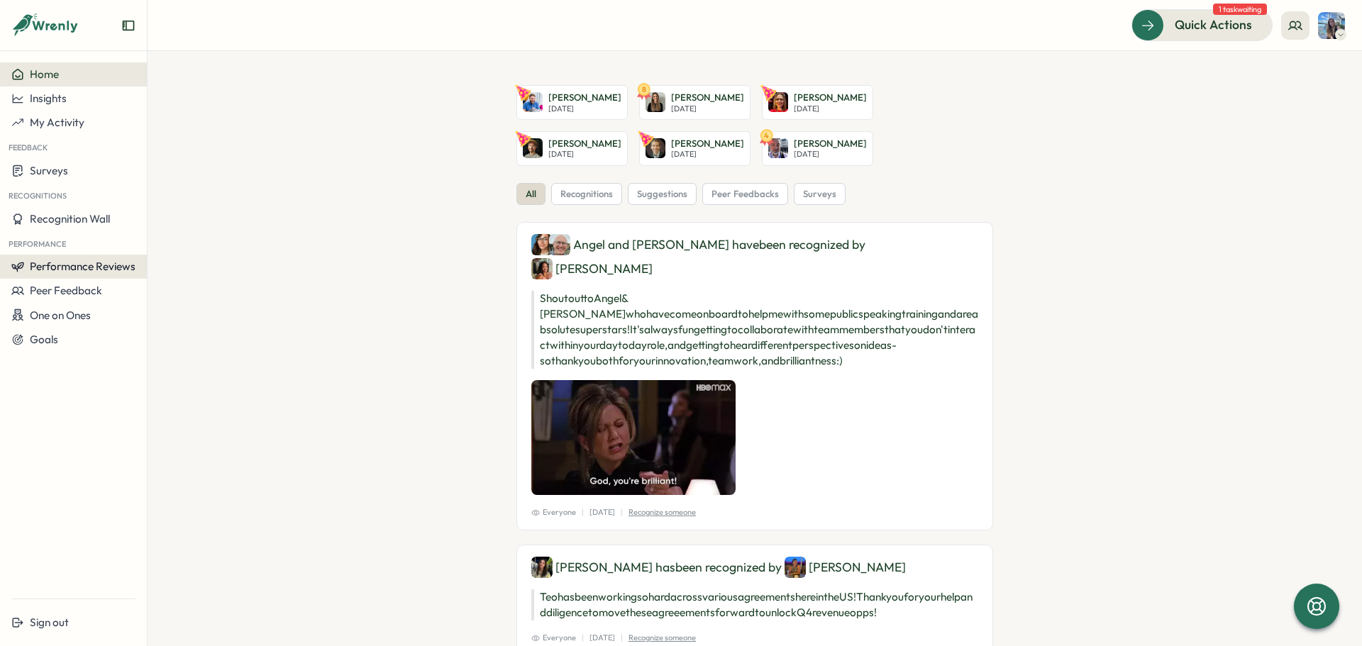 The width and height of the screenshot is (1362, 646). Describe the element at coordinates (778, 102) in the screenshot. I see `img: Sandy Feriz` at that location.